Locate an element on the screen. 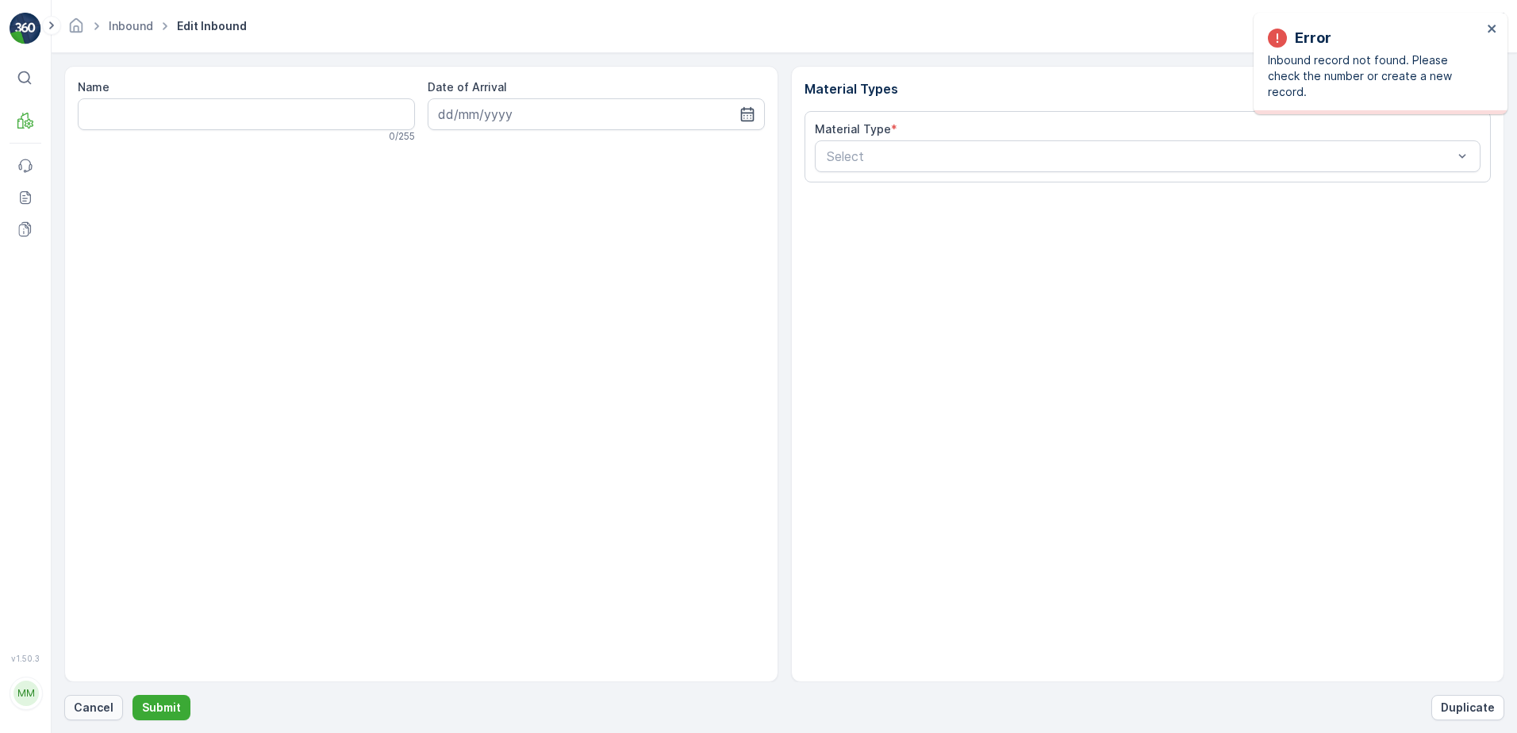 The image size is (1517, 733). p: Material Types is located at coordinates (1148, 89).